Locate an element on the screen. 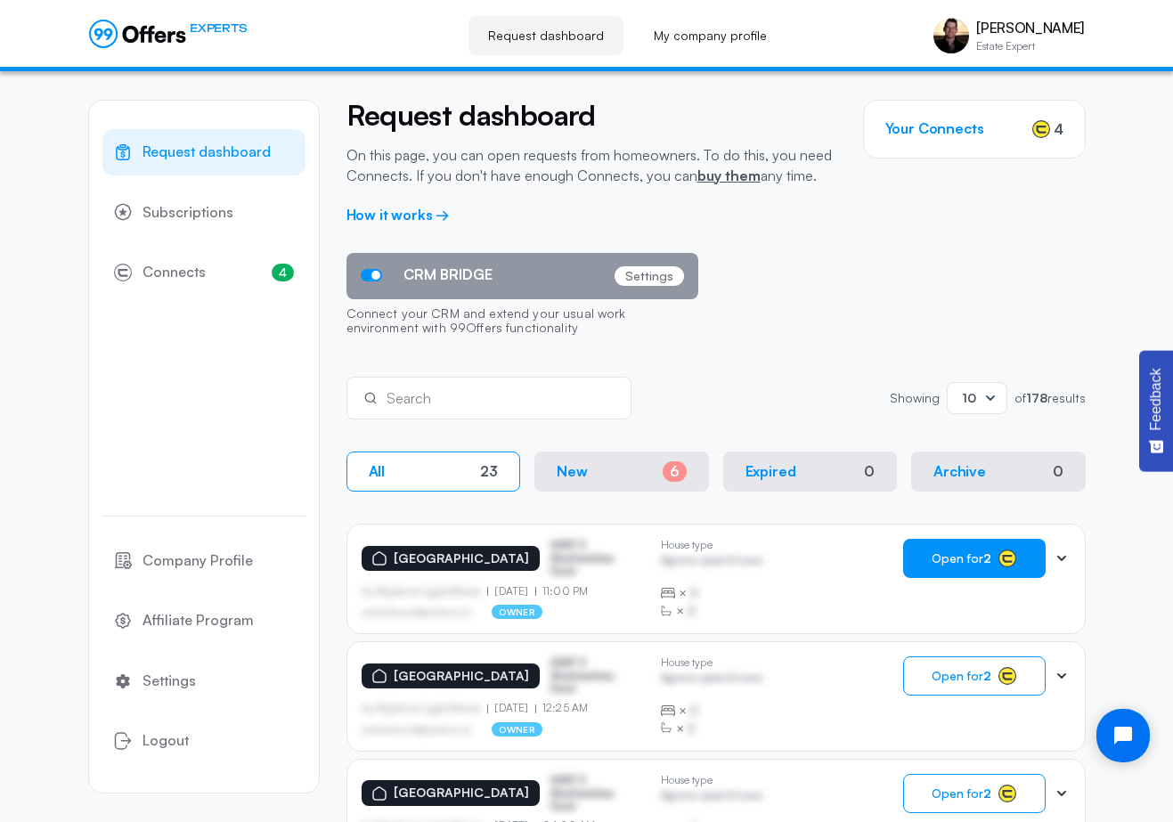 Image resolution: width=1173 pixels, height=822 pixels. a: Company Profile is located at coordinates (204, 561).